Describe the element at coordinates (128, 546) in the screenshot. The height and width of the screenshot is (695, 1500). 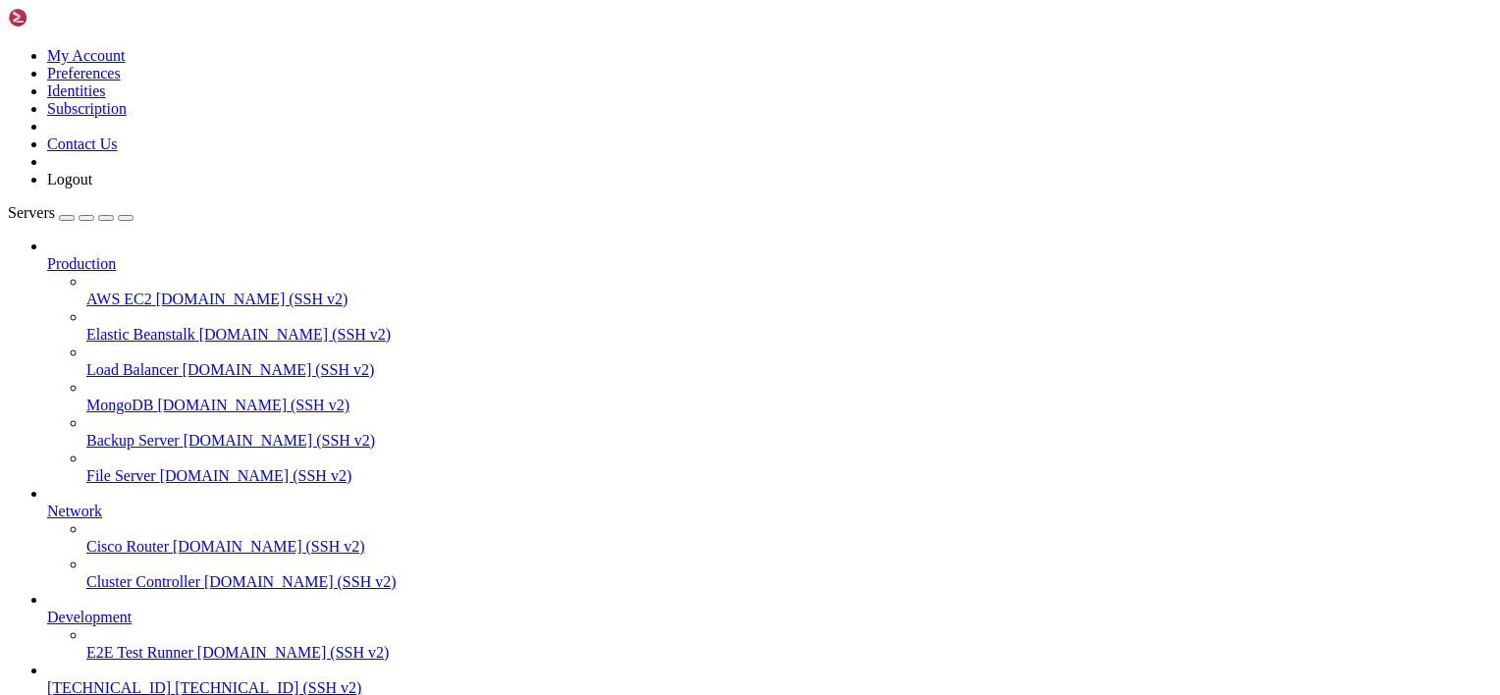
I see `span: Cisco Router` at that location.